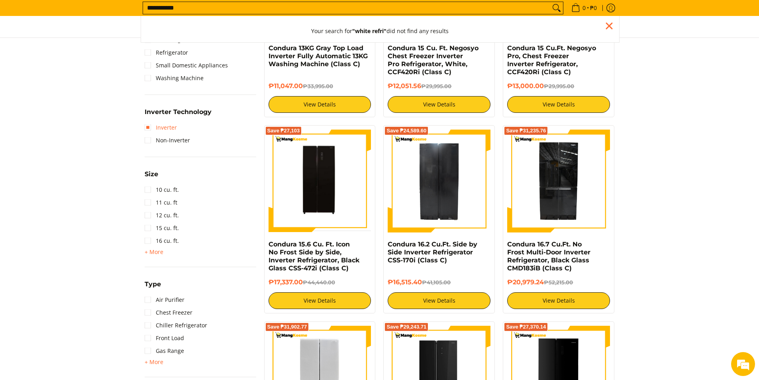 Image resolution: width=759 pixels, height=380 pixels. Describe the element at coordinates (284, 131) in the screenshot. I see `span: Save ₱27,103` at that location.